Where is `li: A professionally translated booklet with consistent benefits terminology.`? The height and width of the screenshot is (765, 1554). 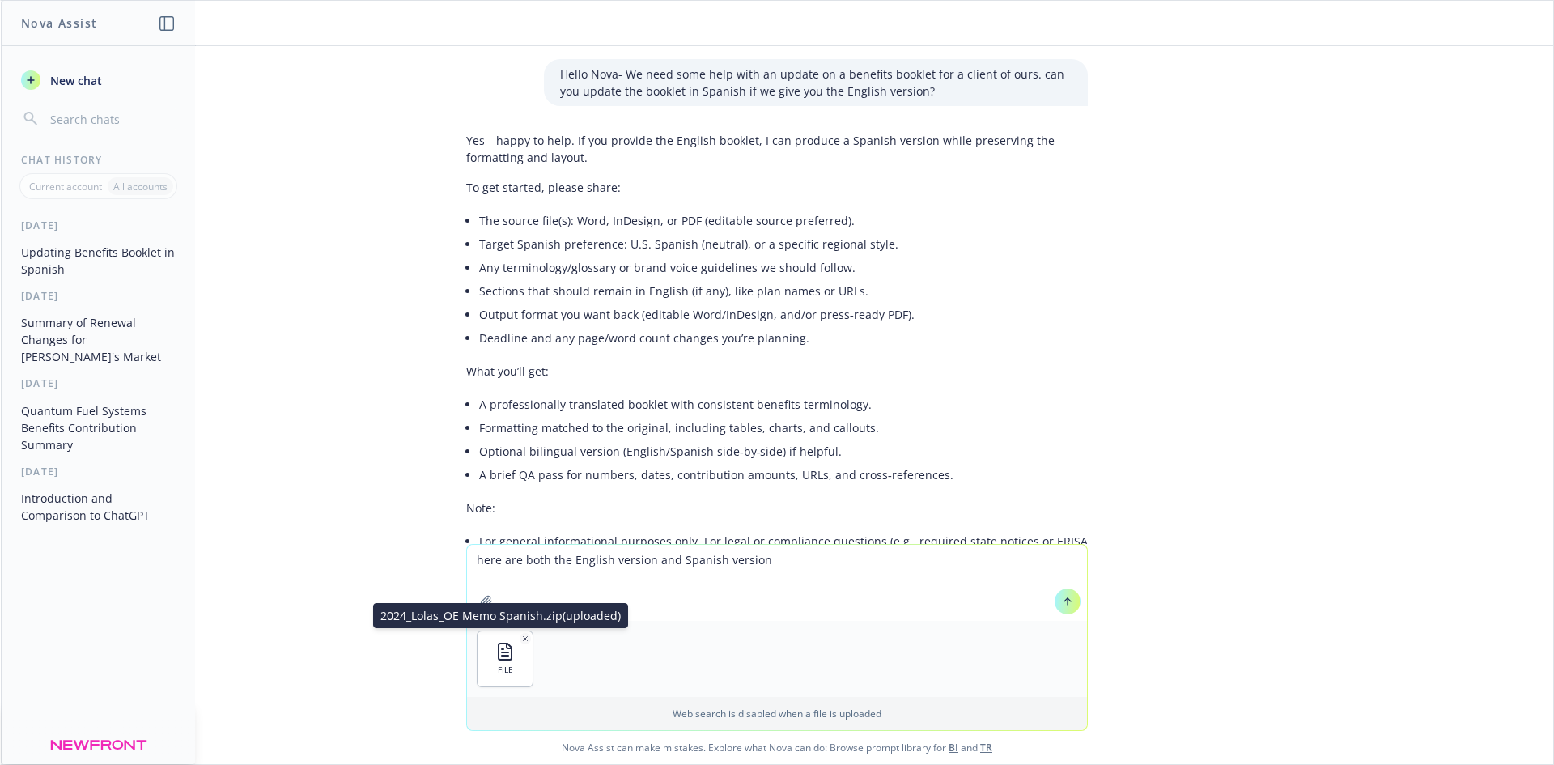 li: A professionally translated booklet with consistent benefits terminology. is located at coordinates (783, 404).